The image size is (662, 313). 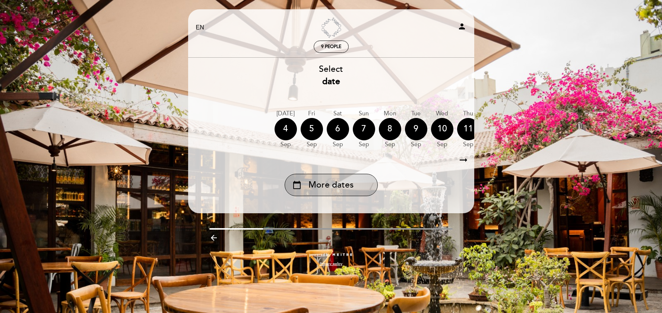 What do you see at coordinates (463, 160) in the screenshot?
I see `i: arrow_right_alt` at bounding box center [463, 160].